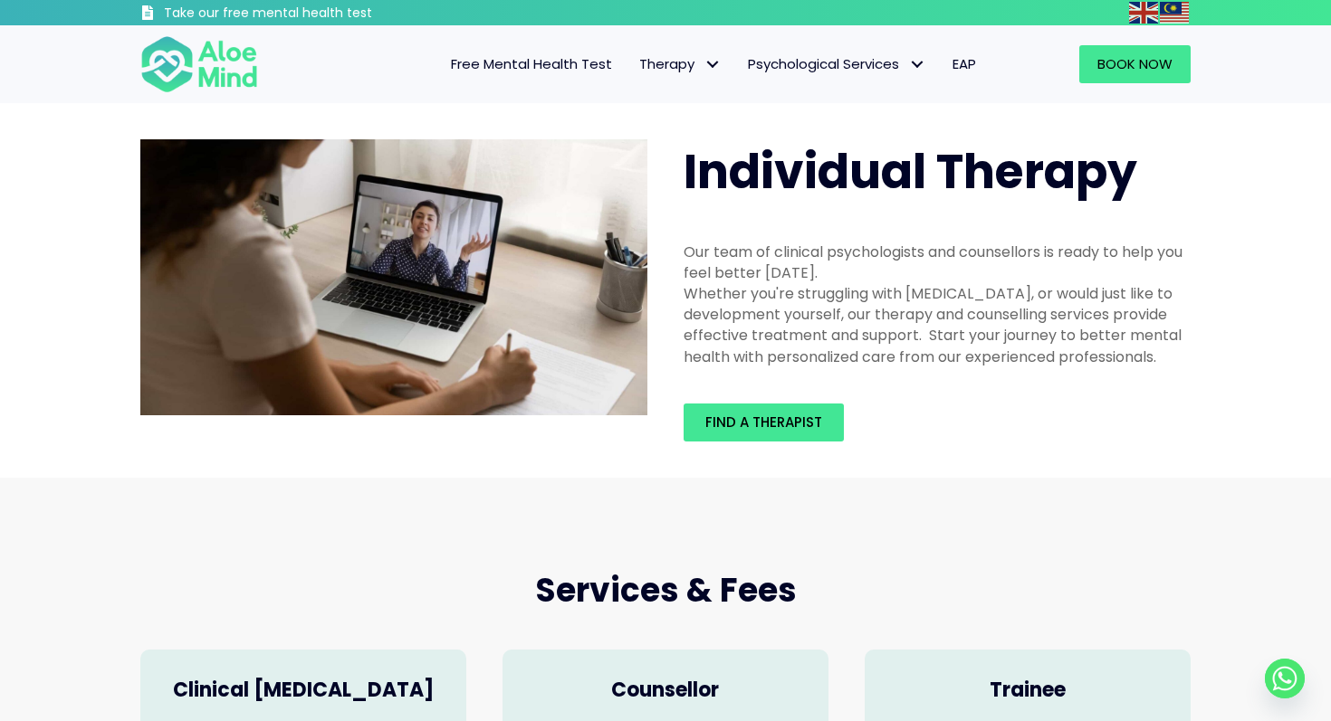 The image size is (1331, 721). Describe the element at coordinates (199, 64) in the screenshot. I see `img: Aloe mind Logo` at that location.